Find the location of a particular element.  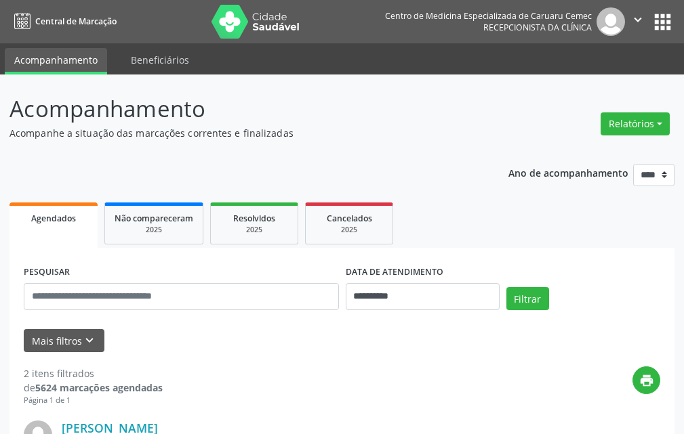

i: keyboard_arrow_down is located at coordinates (89, 341).